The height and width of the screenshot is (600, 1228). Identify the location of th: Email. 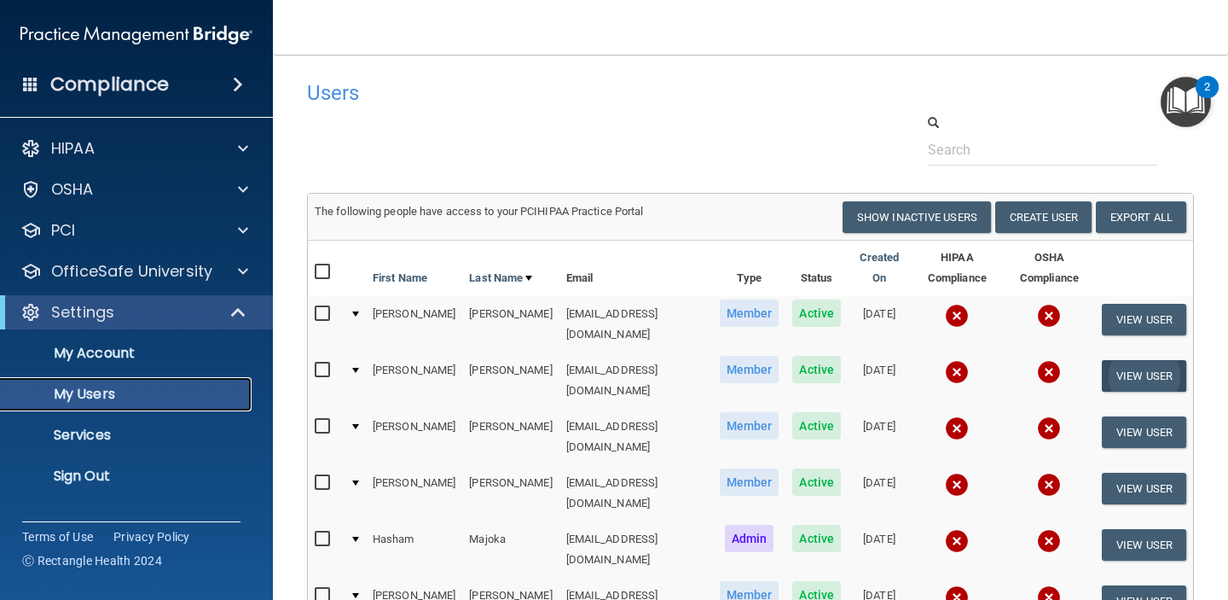
(636, 268).